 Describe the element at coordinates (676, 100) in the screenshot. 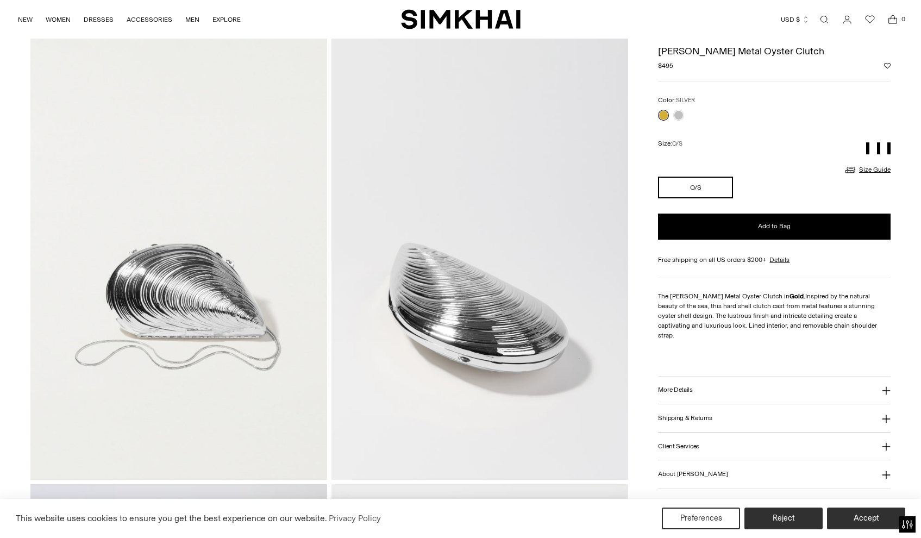

I see `label: Color:` at that location.